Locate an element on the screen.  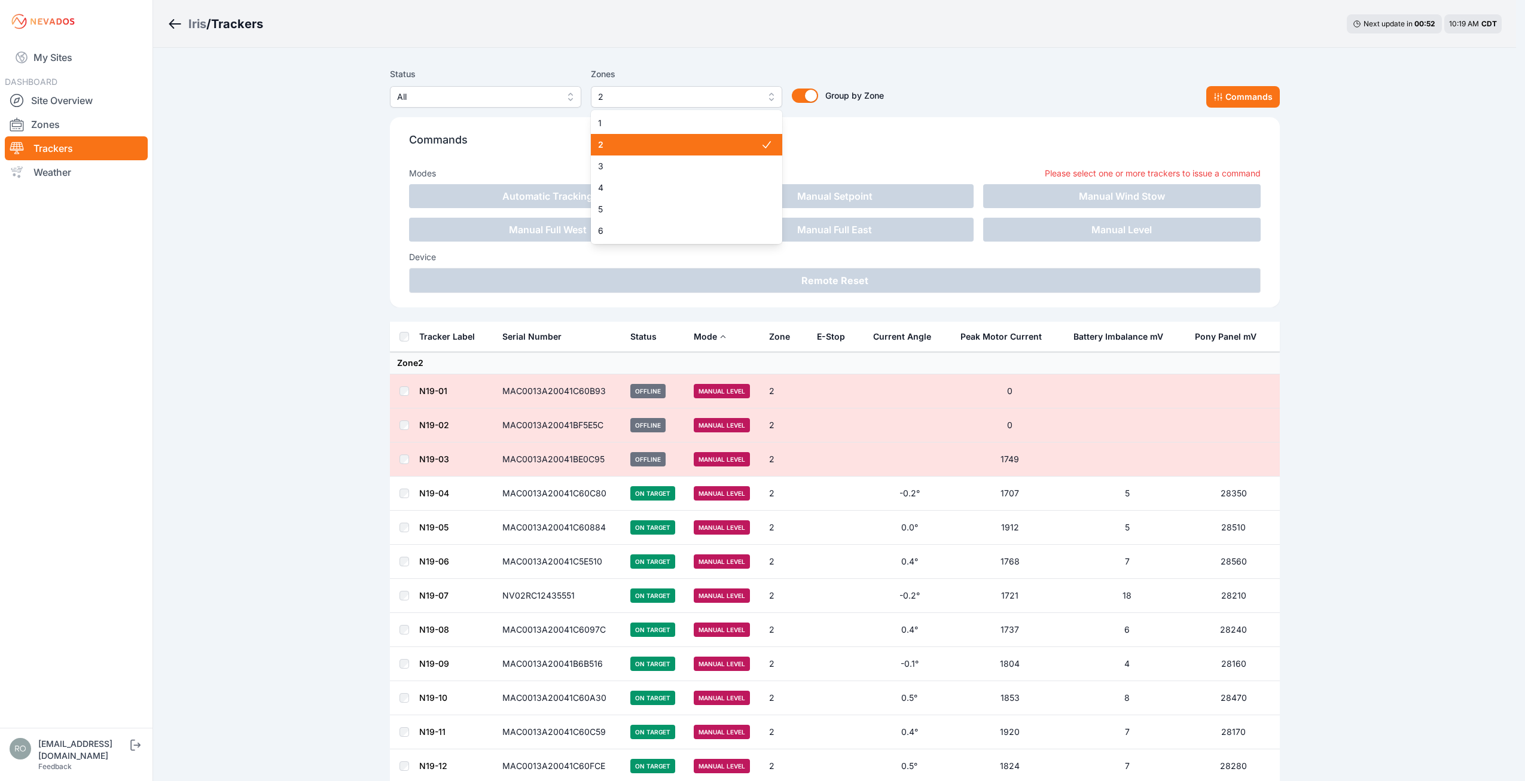
span: 1 is located at coordinates (679, 123).